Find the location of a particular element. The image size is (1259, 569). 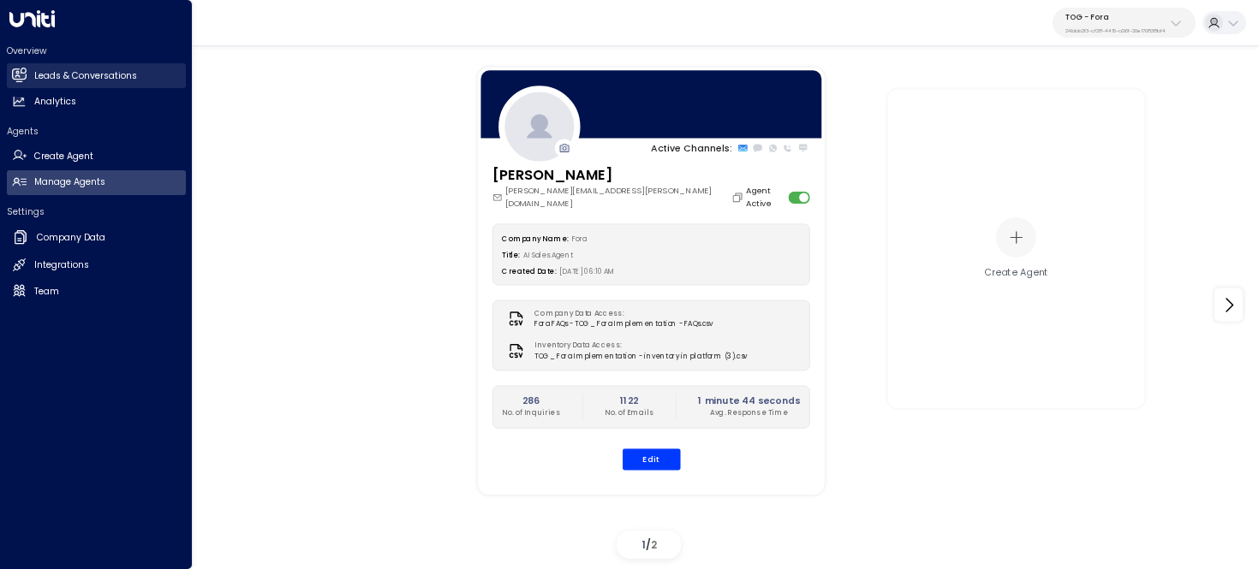

p: Active Channels: is located at coordinates (691, 148).